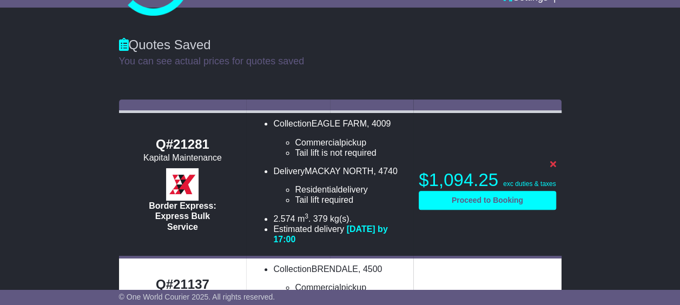  I want to click on span: 2.574, so click(284, 218).